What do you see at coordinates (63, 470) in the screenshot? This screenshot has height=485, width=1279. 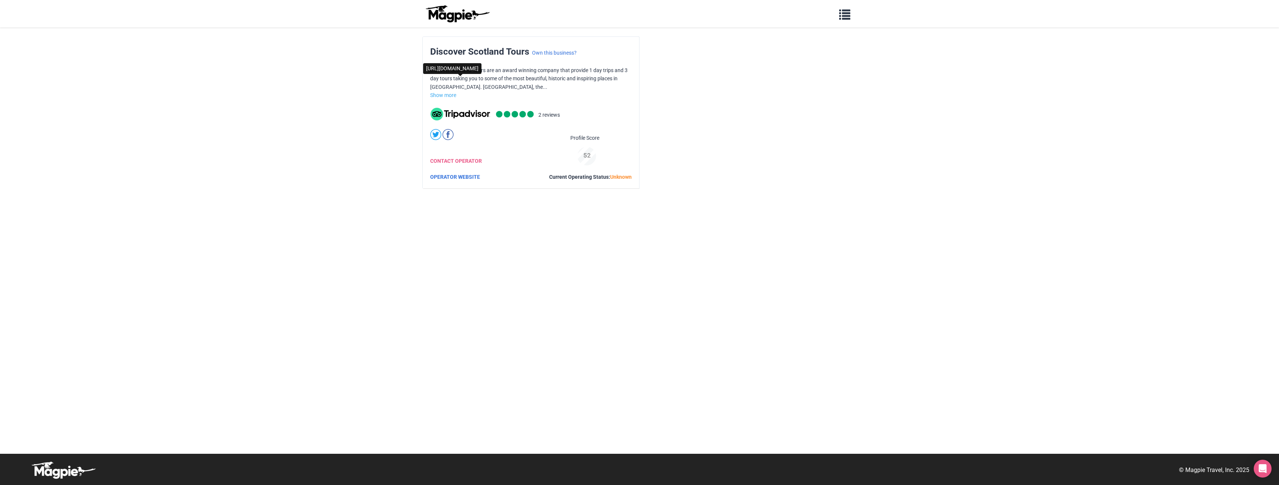 I see `img: logo-white-d94fa1abed81b67a048b3d0f0ab5b955.png` at bounding box center [63, 470].